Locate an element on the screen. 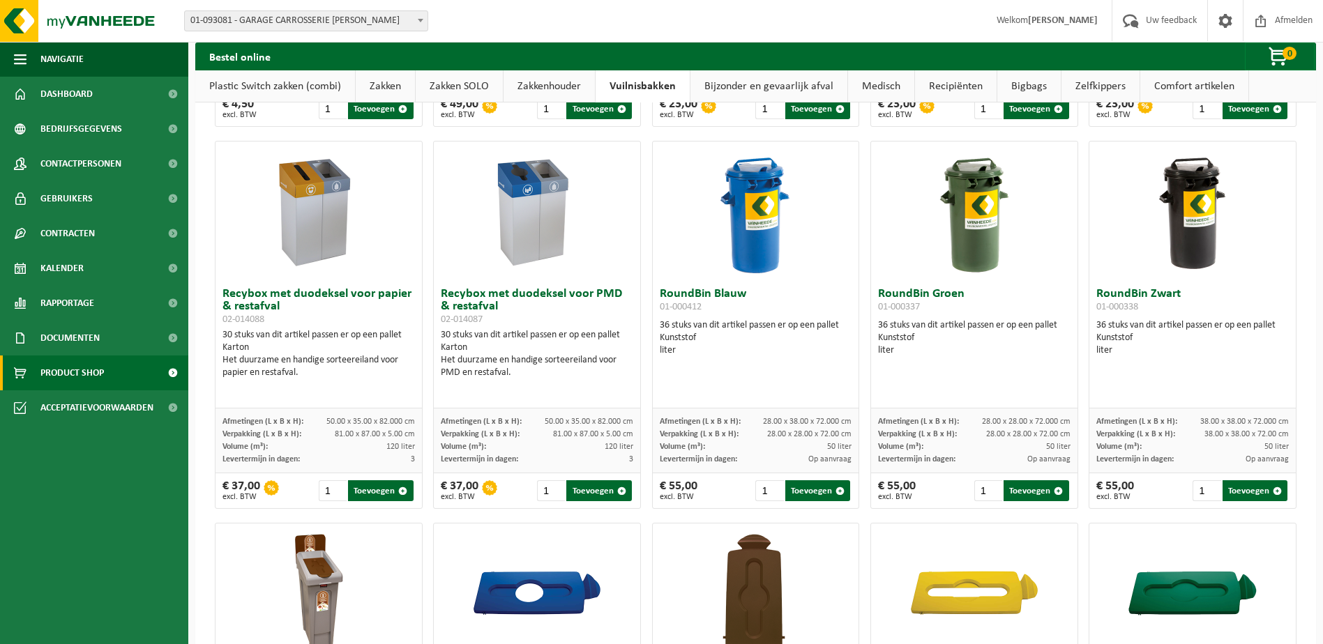 Image resolution: width=1323 pixels, height=644 pixels. img: 01-000412 is located at coordinates (755, 211).